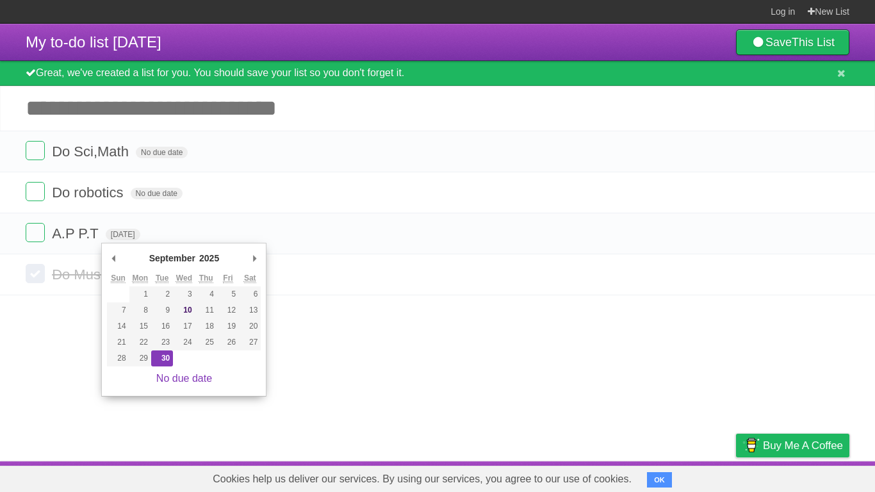 The height and width of the screenshot is (492, 875). What do you see at coordinates (162, 326) in the screenshot?
I see `button: 16` at bounding box center [162, 326].